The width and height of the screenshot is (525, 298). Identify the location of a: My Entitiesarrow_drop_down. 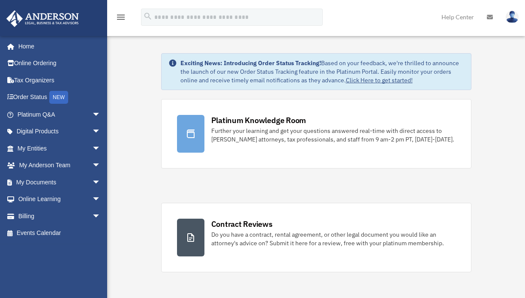
(60, 148).